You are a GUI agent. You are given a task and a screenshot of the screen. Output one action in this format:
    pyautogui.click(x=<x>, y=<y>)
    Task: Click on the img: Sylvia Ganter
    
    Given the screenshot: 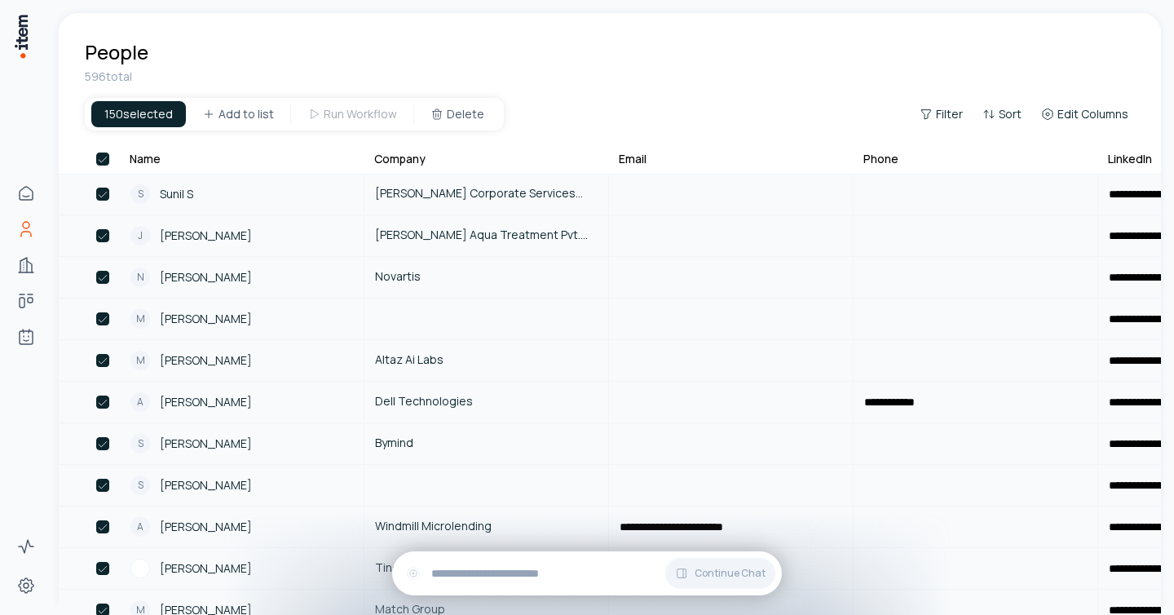 What is the action you would take?
    pyautogui.click(x=140, y=568)
    